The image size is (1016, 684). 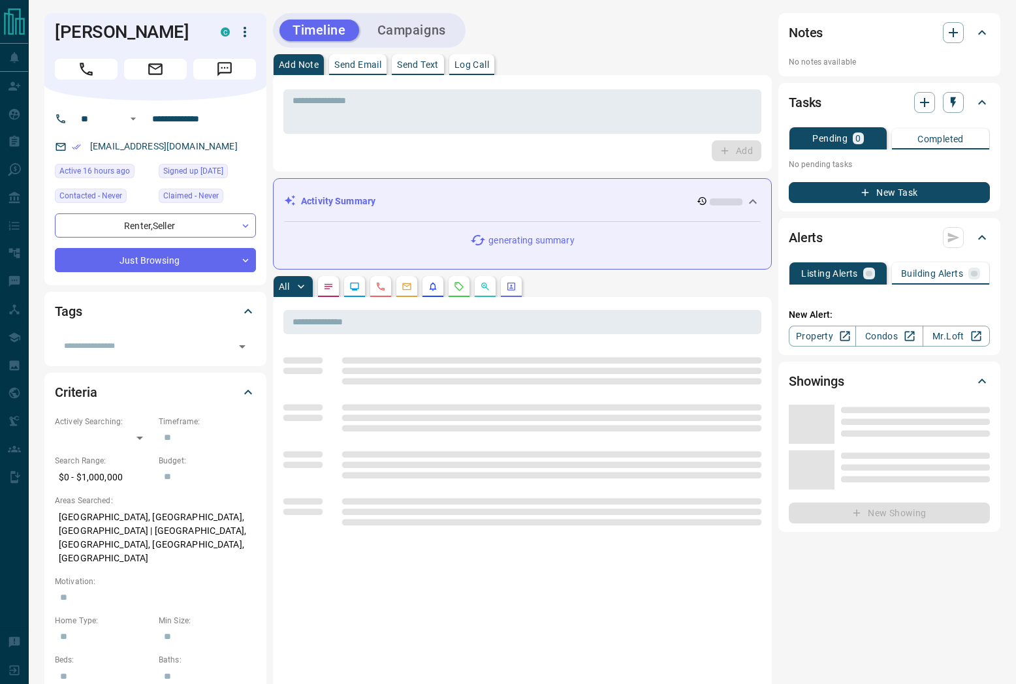 What do you see at coordinates (76, 147) in the screenshot?
I see `svg: Email Verified` at bounding box center [76, 147].